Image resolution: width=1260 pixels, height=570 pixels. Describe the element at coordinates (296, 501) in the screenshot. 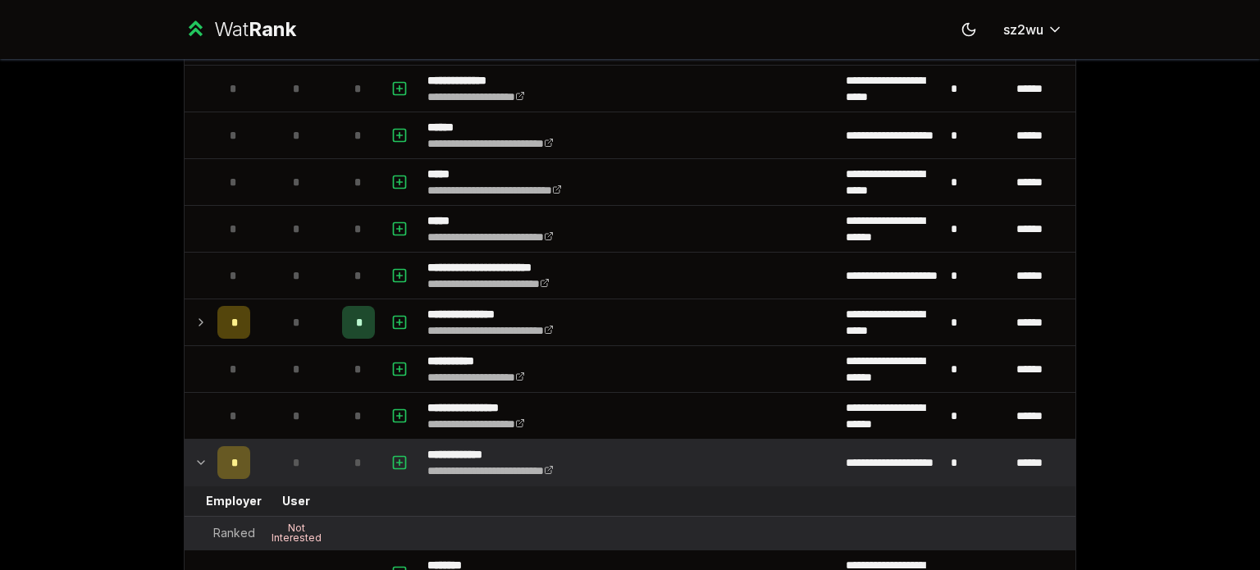

I see `td: User` at that location.